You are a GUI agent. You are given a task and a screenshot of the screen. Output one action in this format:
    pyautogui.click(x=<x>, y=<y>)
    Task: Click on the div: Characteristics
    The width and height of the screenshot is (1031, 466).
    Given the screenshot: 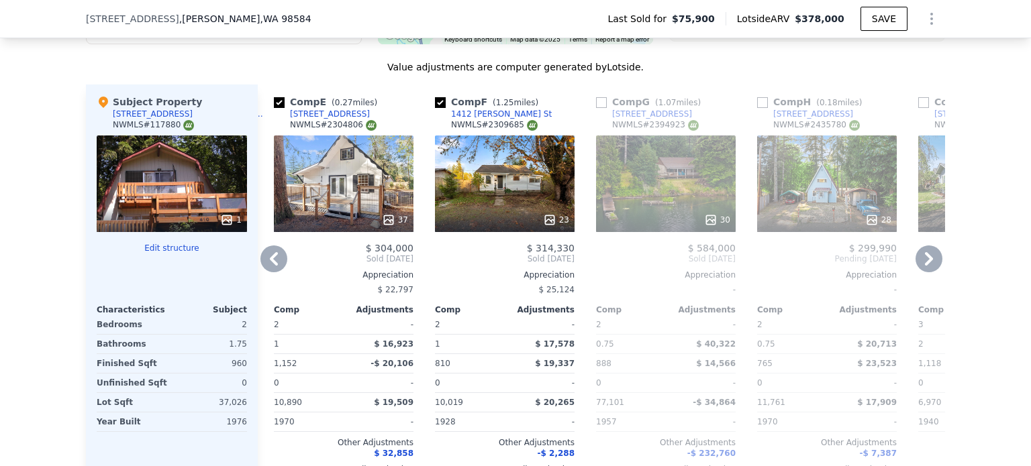 What is the action you would take?
    pyautogui.click(x=134, y=310)
    